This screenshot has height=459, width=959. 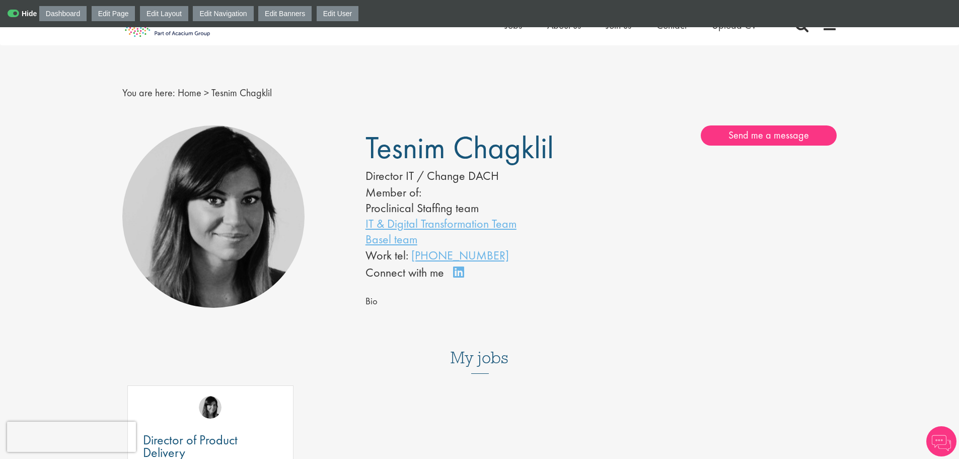 What do you see at coordinates (387, 255) in the screenshot?
I see `span: Work tel:` at bounding box center [387, 255].